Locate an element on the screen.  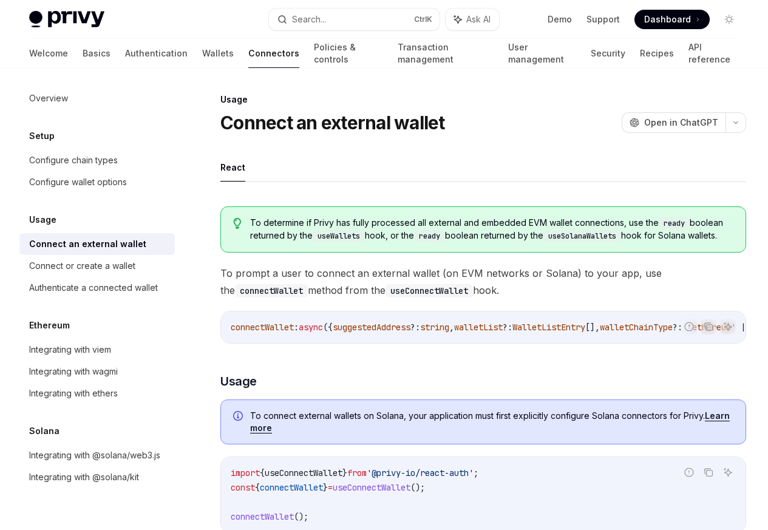
a: Connect or create a wallet is located at coordinates (97, 266).